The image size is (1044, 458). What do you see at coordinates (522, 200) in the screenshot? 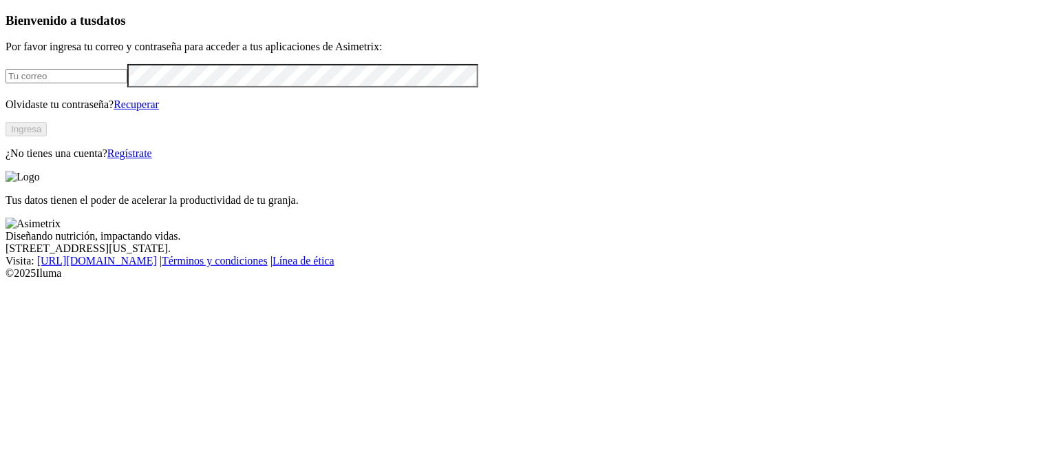
I see `p: Tus datos tienen el poder de acelerar la productividad de tu granja.` at bounding box center [522, 200].